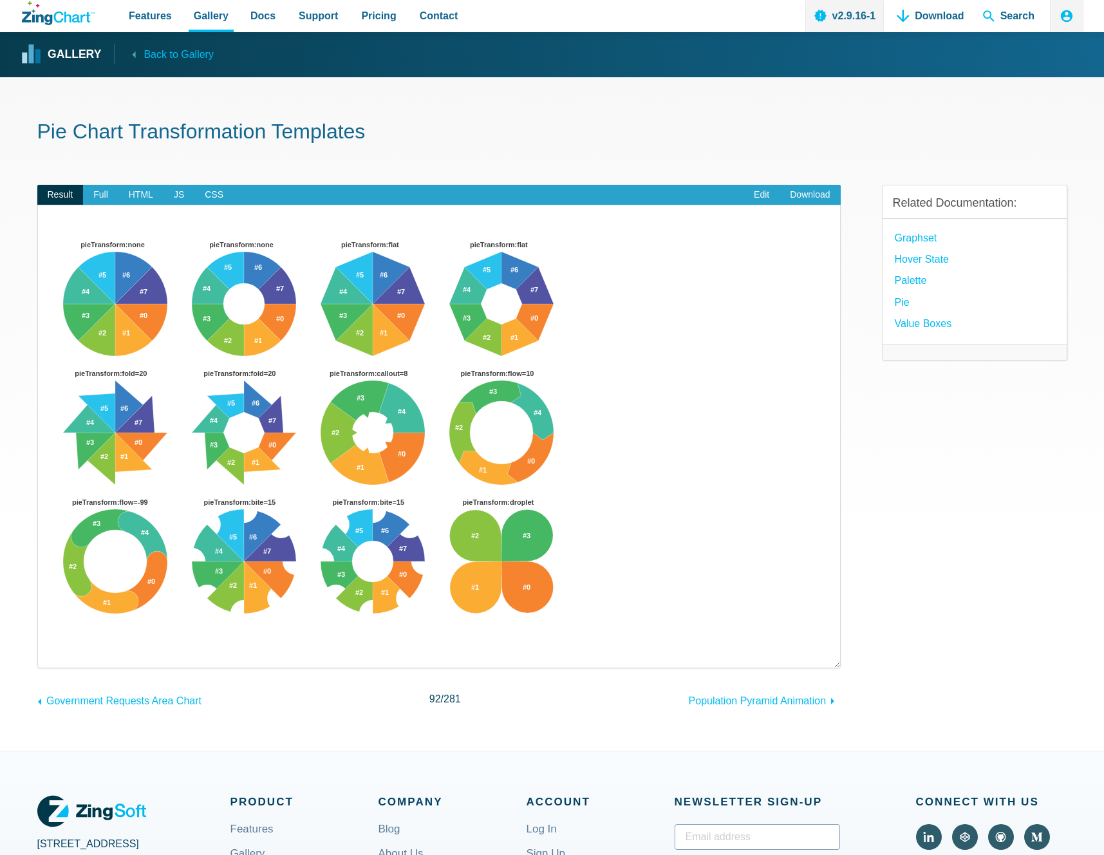  Describe the element at coordinates (163, 53) in the screenshot. I see `a: Back to Gallery` at that location.